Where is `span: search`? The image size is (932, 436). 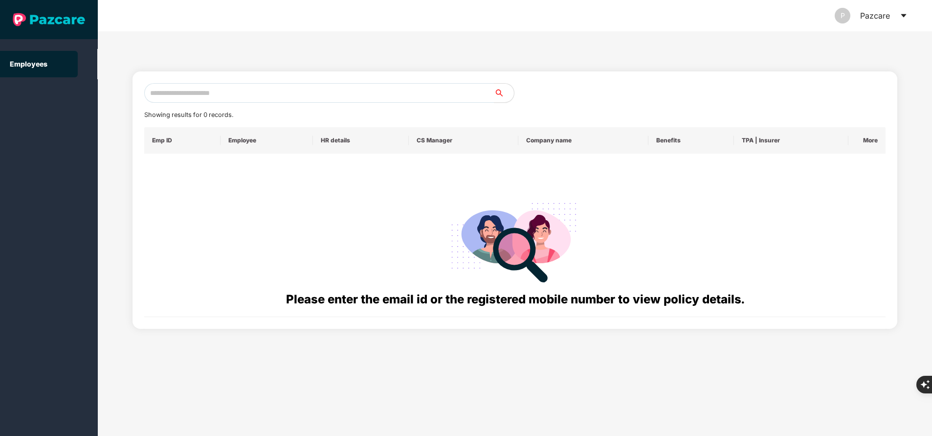
span: search is located at coordinates (504, 93).